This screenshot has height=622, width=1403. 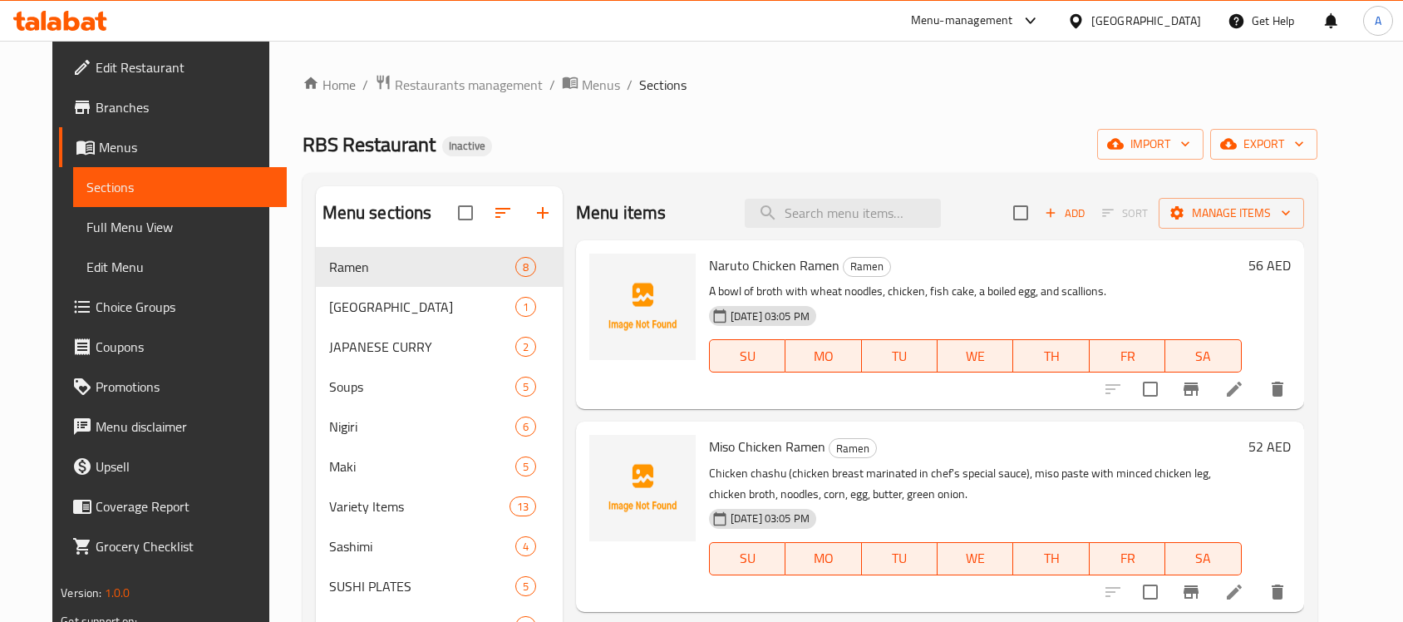 I want to click on div: Ramen8, so click(x=439, y=267).